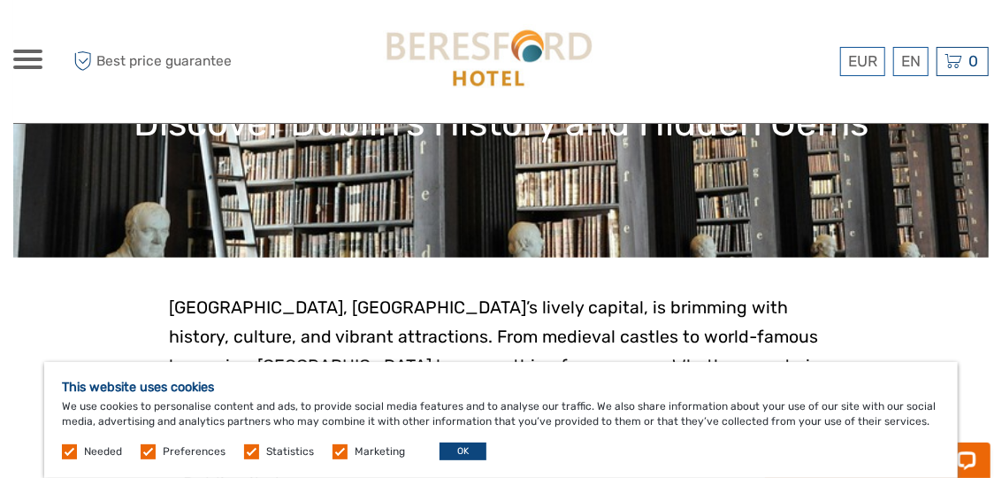  I want to click on label: Statistics, so click(290, 451).